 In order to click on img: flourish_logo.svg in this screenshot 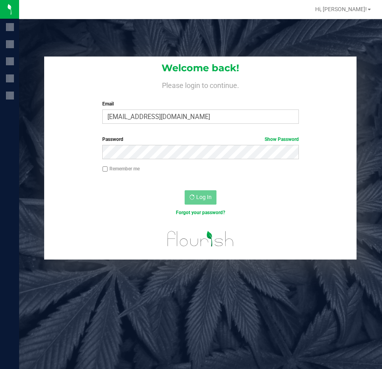, I will do `click(201, 239)`.